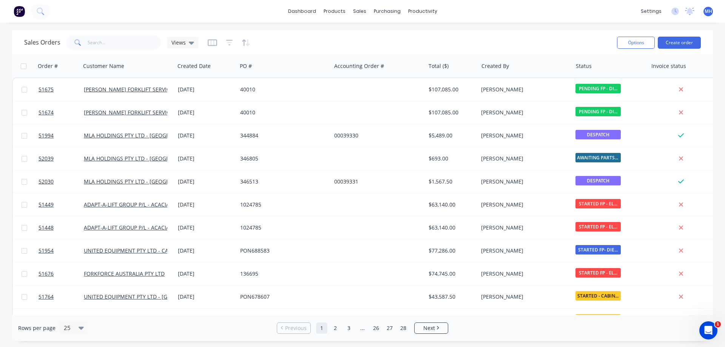 The image size is (725, 347). Describe the element at coordinates (359, 11) in the screenshot. I see `div: sales` at that location.